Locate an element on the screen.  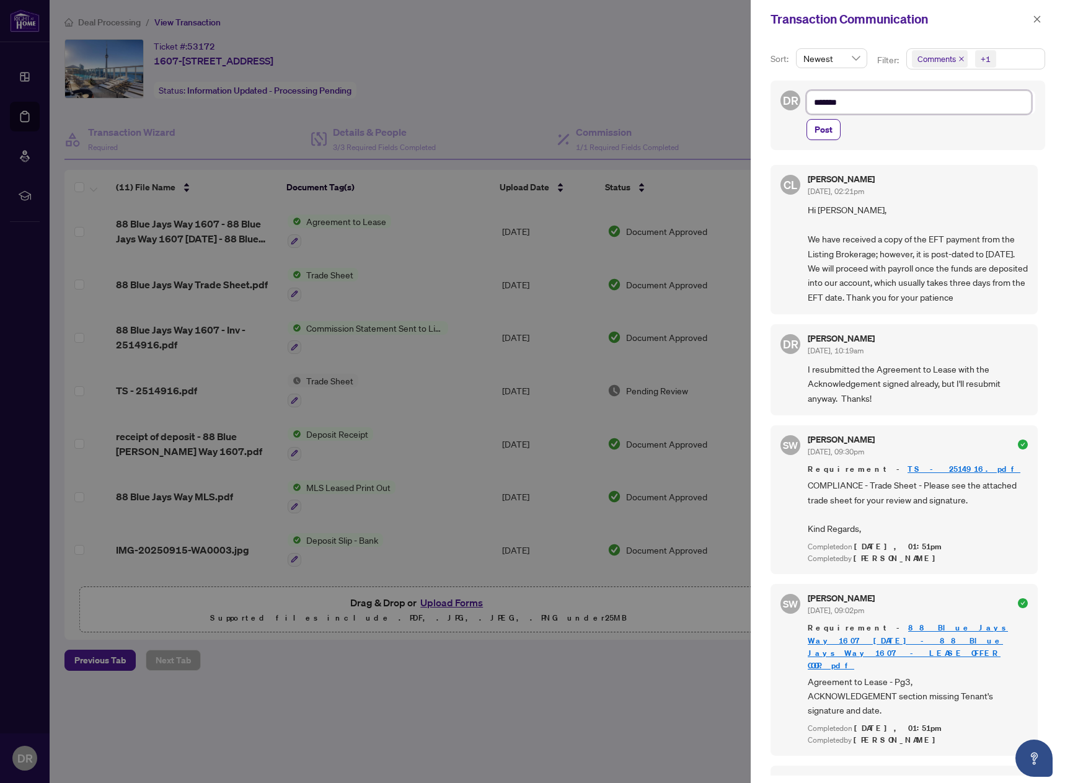
span: Post is located at coordinates (823, 130).